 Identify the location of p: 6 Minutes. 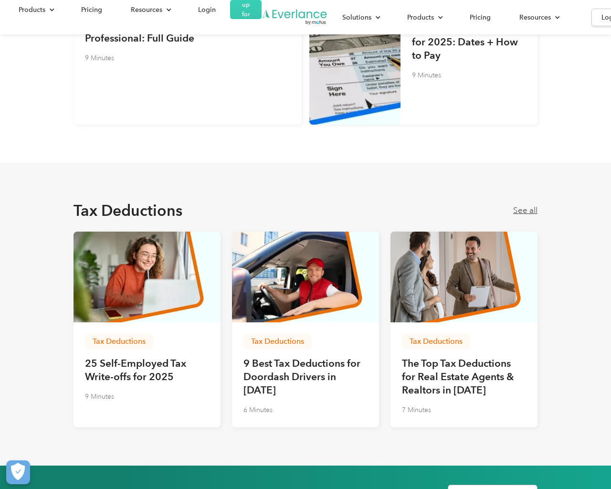
(258, 410).